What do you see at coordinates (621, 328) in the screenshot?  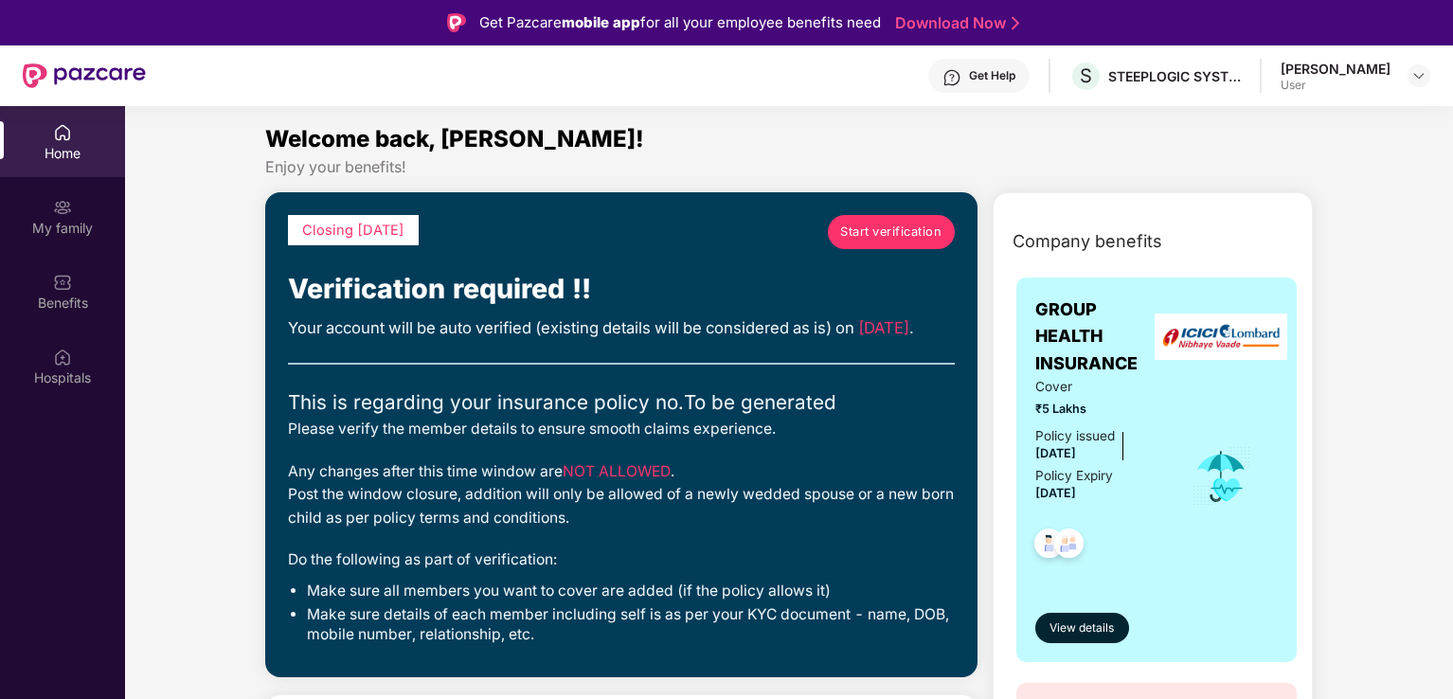 I see `div: Your account will be auto verified (existing details will be considered as is) on .` at bounding box center [621, 328].